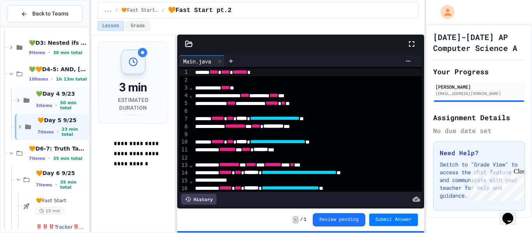 This screenshot has height=233, width=532. What do you see at coordinates (339, 220) in the screenshot?
I see `button: Review pending` at bounding box center [339, 220].